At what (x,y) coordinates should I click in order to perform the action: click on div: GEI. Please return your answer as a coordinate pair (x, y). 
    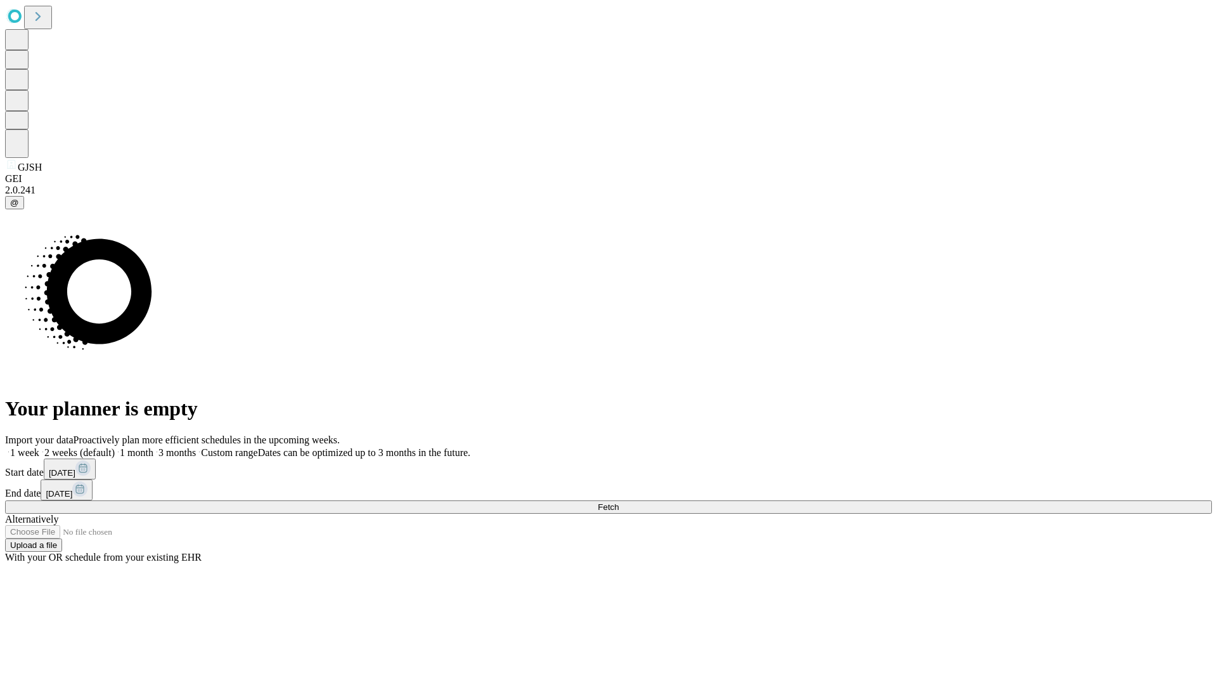
    Looking at the image, I should click on (609, 179).